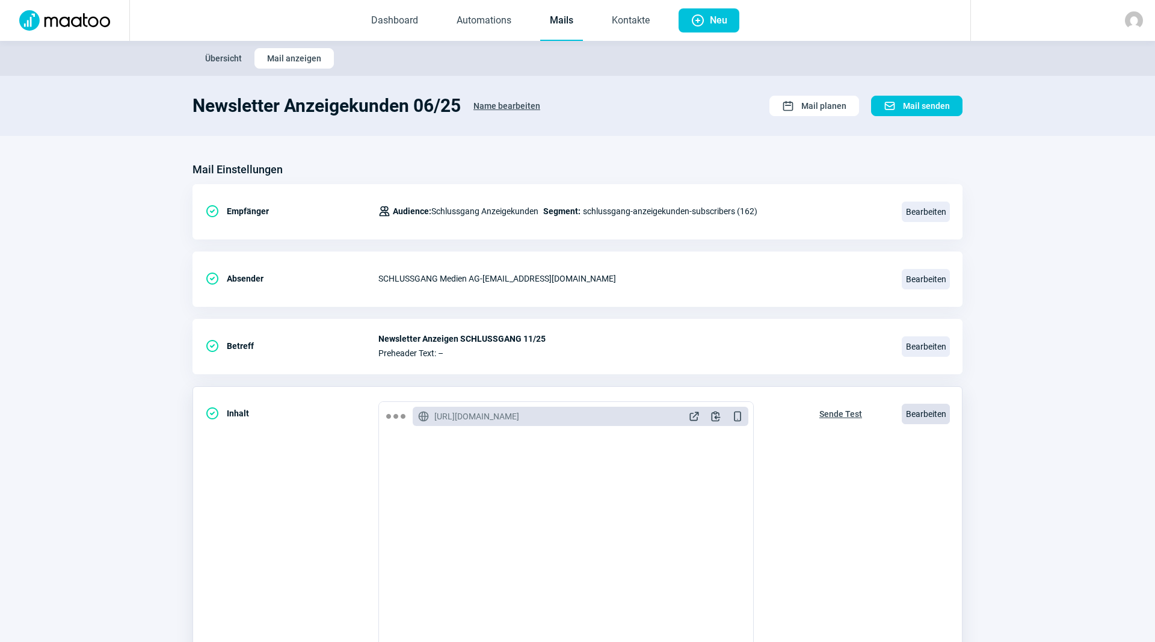 The image size is (1155, 642). What do you see at coordinates (506, 106) in the screenshot?
I see `button: Name bearbeiten` at bounding box center [506, 106].